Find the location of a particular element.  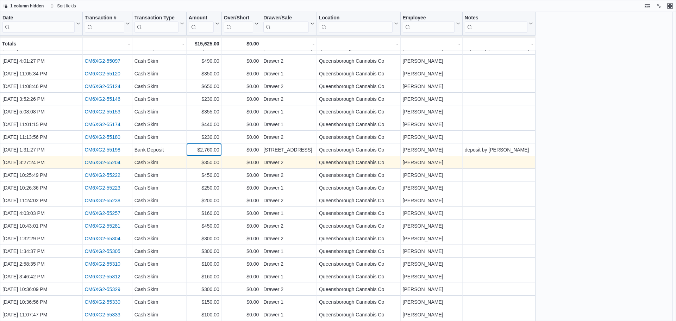

div: $650.00 is located at coordinates (204, 86).